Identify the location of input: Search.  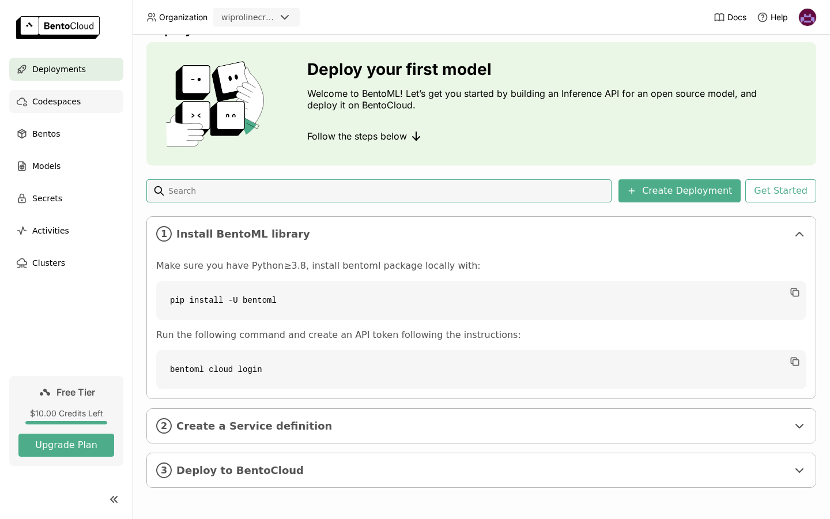
(387, 191).